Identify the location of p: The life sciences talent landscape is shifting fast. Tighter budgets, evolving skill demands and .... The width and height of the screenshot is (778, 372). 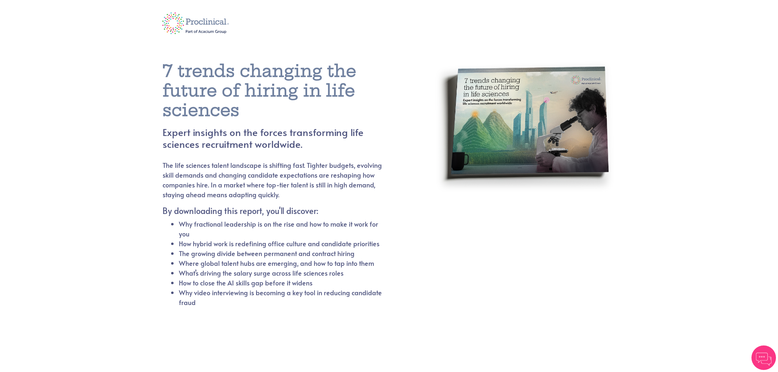
(272, 180).